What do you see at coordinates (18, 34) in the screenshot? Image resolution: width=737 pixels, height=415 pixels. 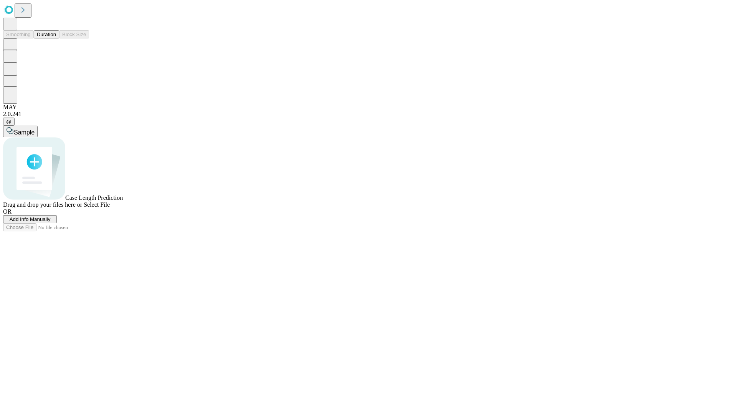 I see `button: Smoothing` at bounding box center [18, 34].